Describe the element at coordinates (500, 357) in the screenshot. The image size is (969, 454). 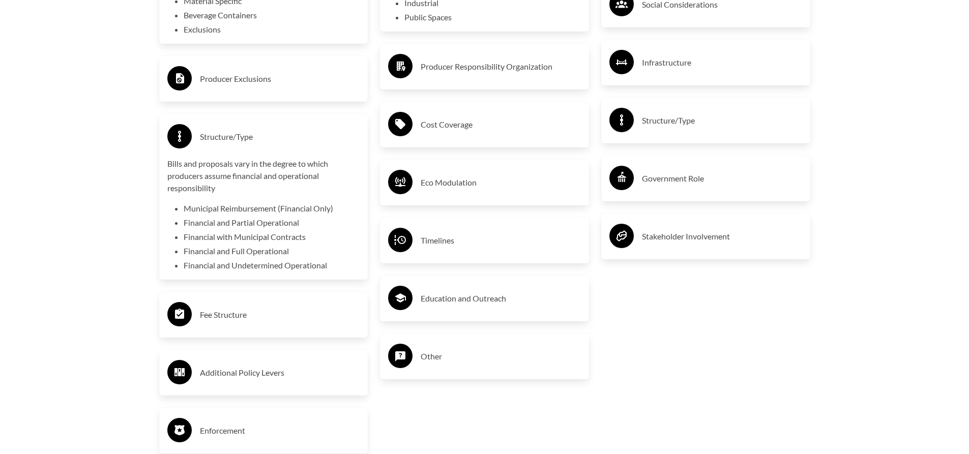
I see `h3: Other` at that location.